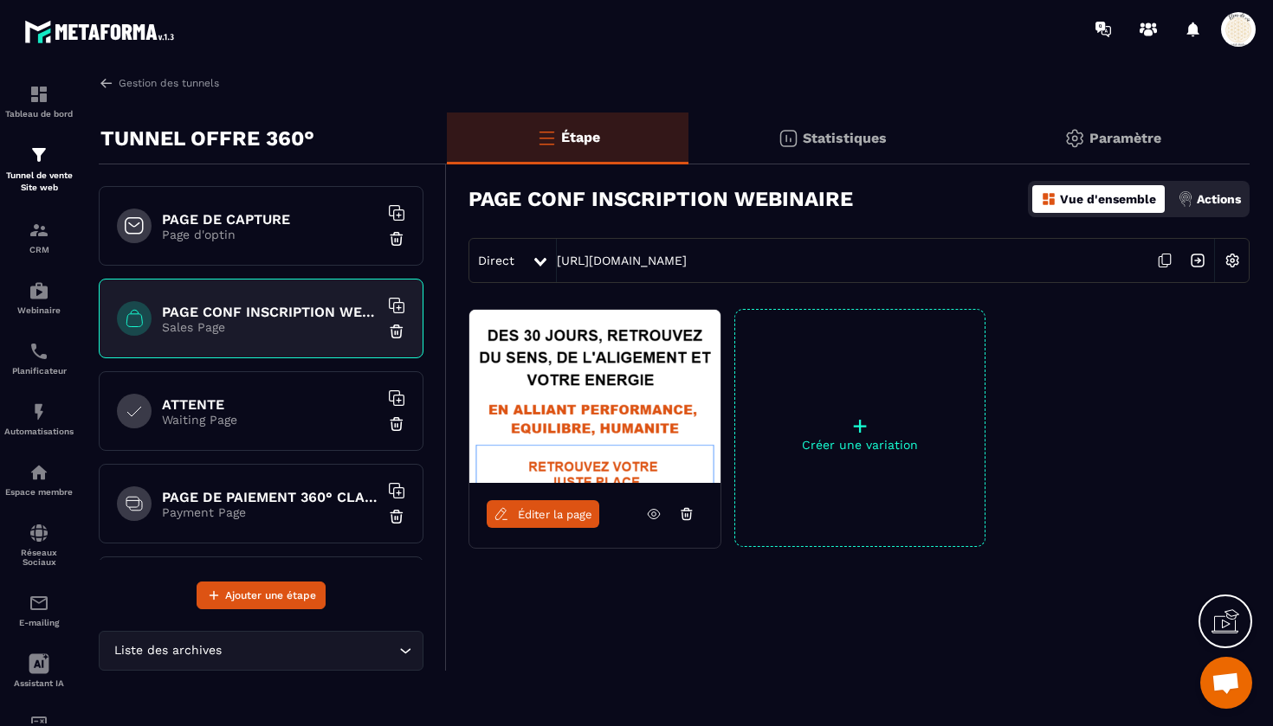  Describe the element at coordinates (844, 138) in the screenshot. I see `p: Statistiques` at that location.